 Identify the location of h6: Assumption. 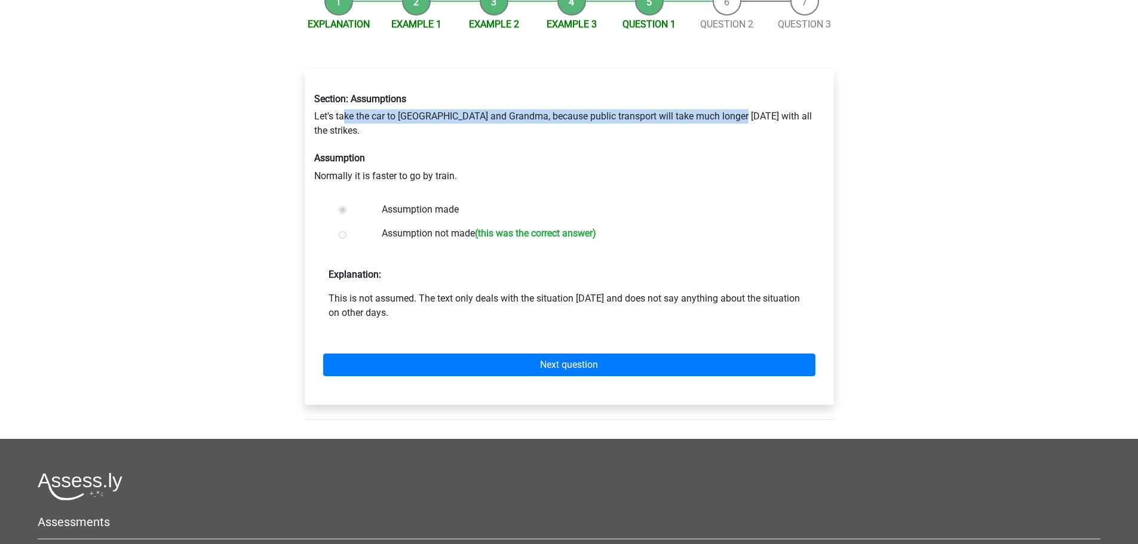
(569, 158).